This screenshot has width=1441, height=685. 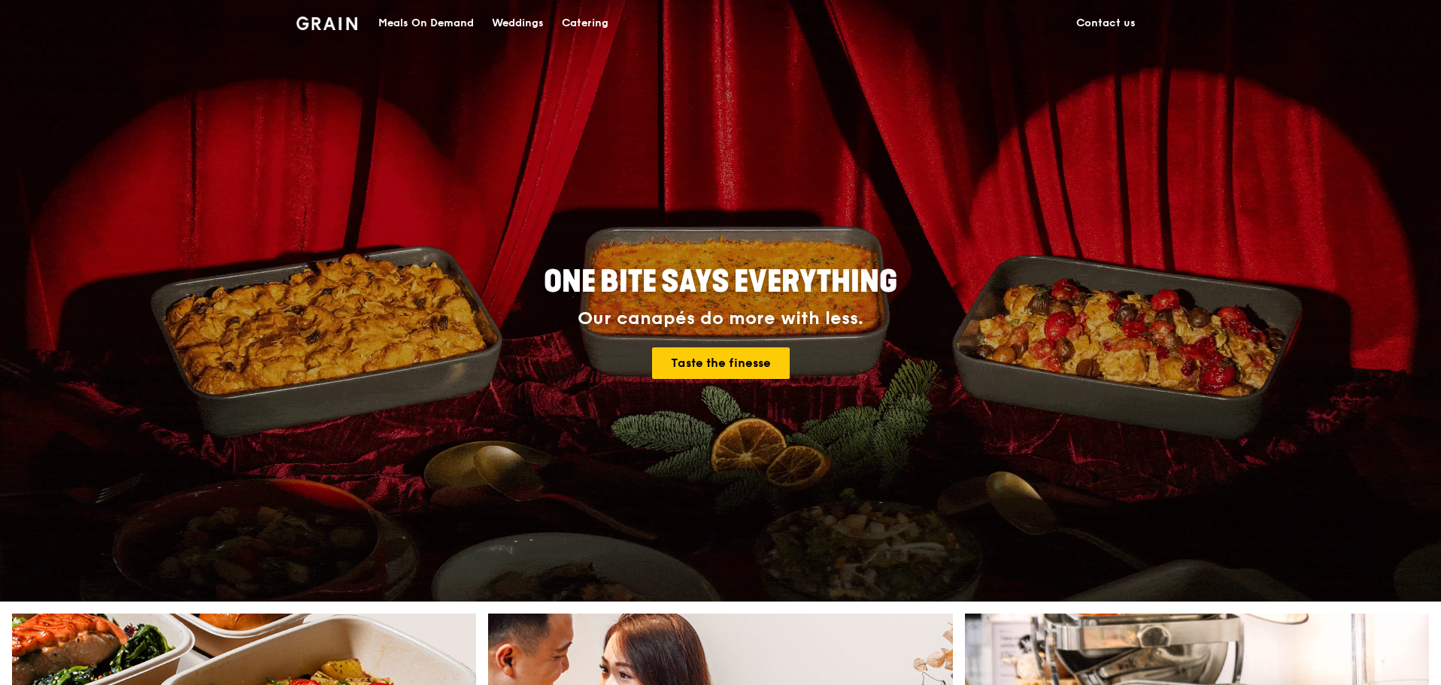 What do you see at coordinates (585, 23) in the screenshot?
I see `div: Catering` at bounding box center [585, 23].